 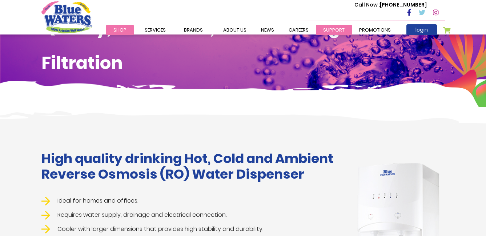 I want to click on a: store logo, so click(x=67, y=17).